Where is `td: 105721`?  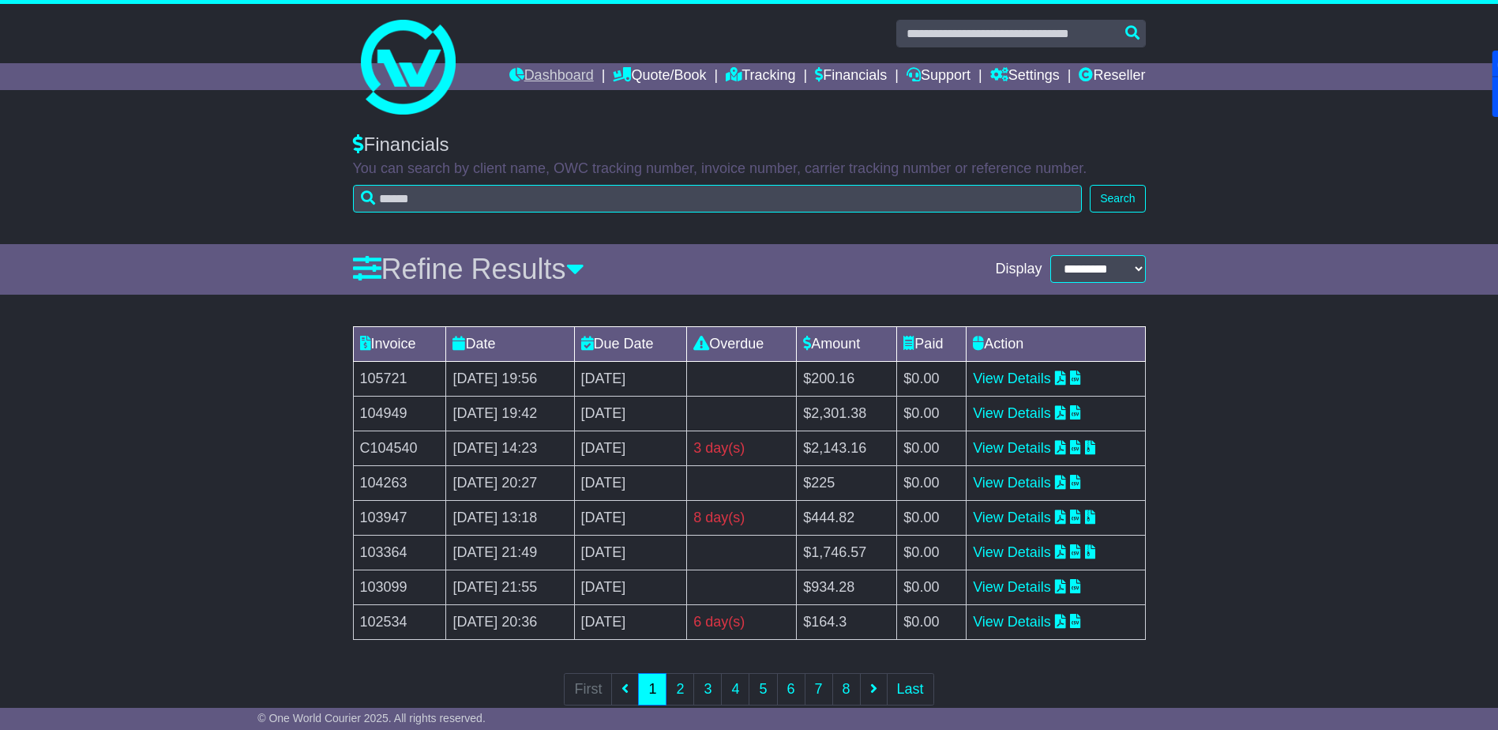 td: 105721 is located at coordinates (400, 378).